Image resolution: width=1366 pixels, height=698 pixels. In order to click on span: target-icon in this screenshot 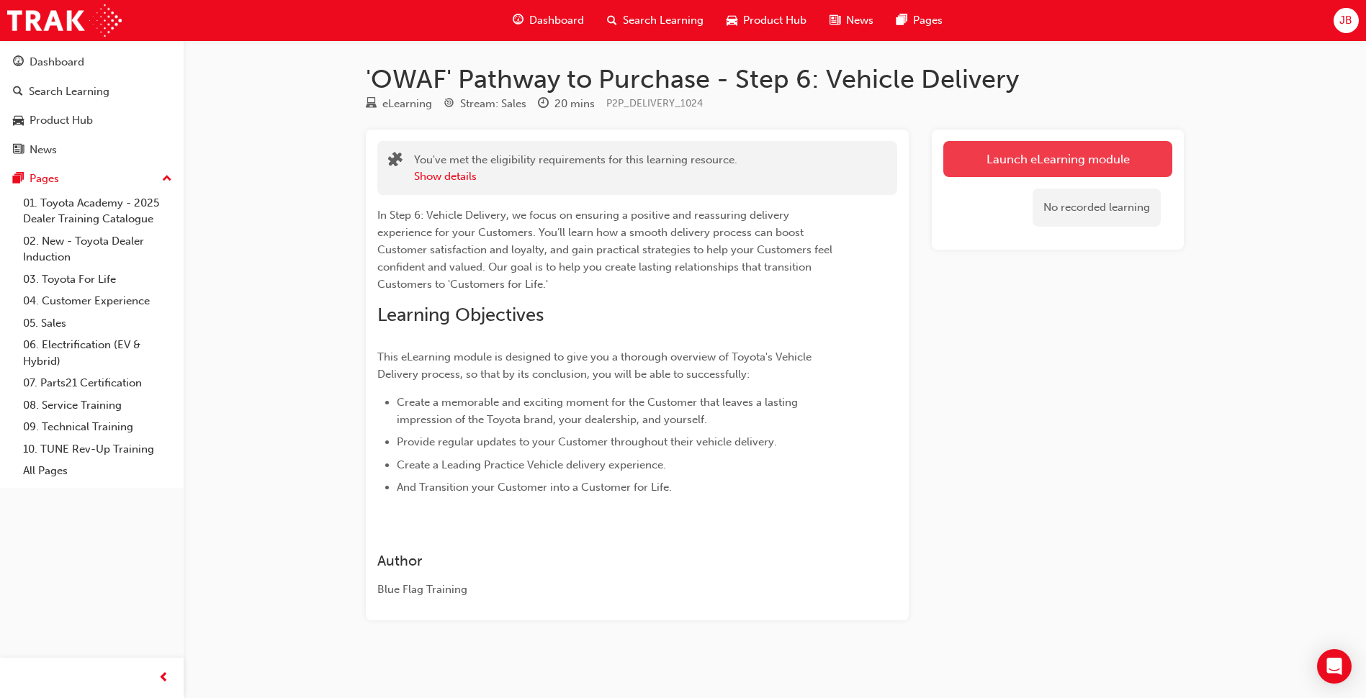, I will do `click(449, 104)`.